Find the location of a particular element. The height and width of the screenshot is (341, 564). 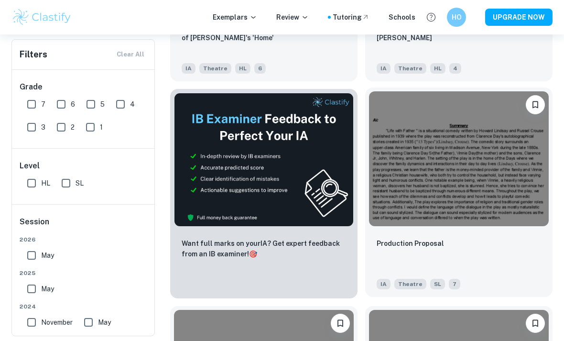

span: 2025 is located at coordinates (84, 273).